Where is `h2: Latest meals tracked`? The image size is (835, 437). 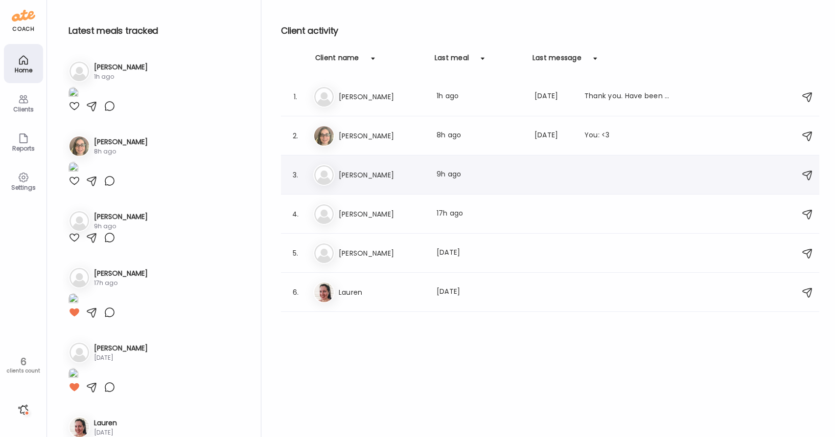
h2: Latest meals tracked is located at coordinates (157, 31).